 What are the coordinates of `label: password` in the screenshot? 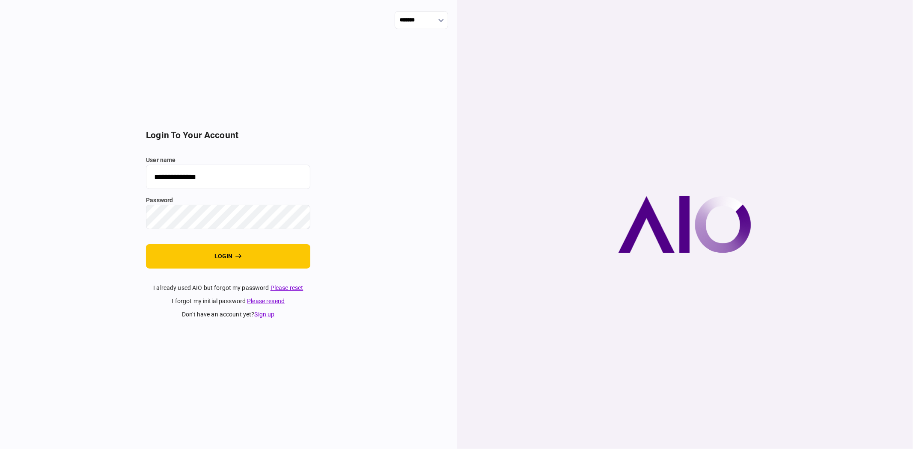 It's located at (228, 200).